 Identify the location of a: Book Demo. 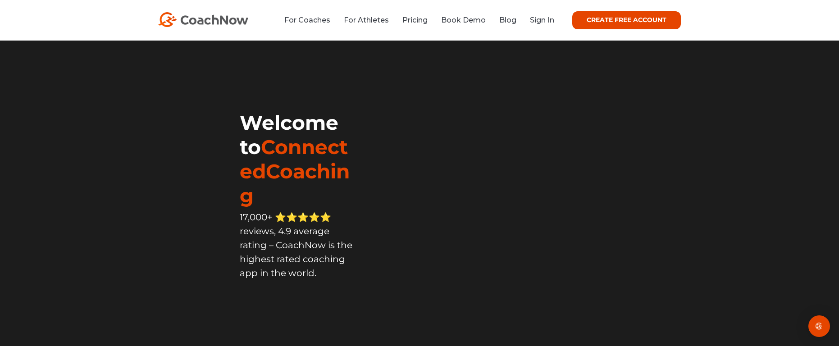
(463, 20).